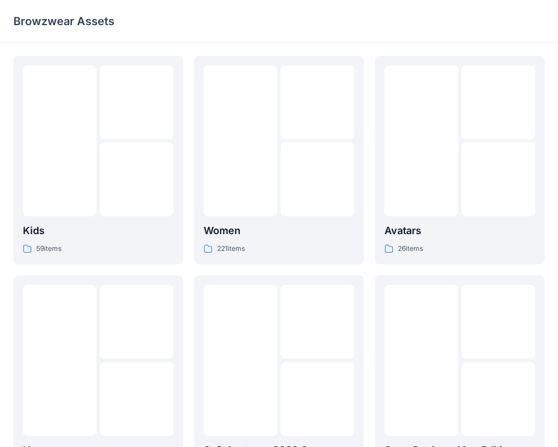 Image resolution: width=558 pixels, height=447 pixels. Describe the element at coordinates (98, 231) in the screenshot. I see `p: Kids` at that location.